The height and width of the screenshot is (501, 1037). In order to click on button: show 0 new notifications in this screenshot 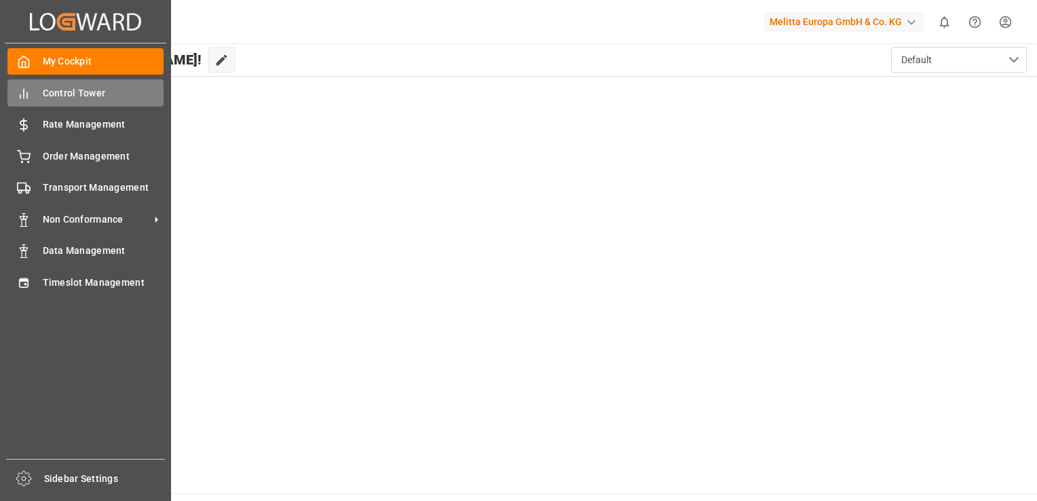, I will do `click(944, 22)`.